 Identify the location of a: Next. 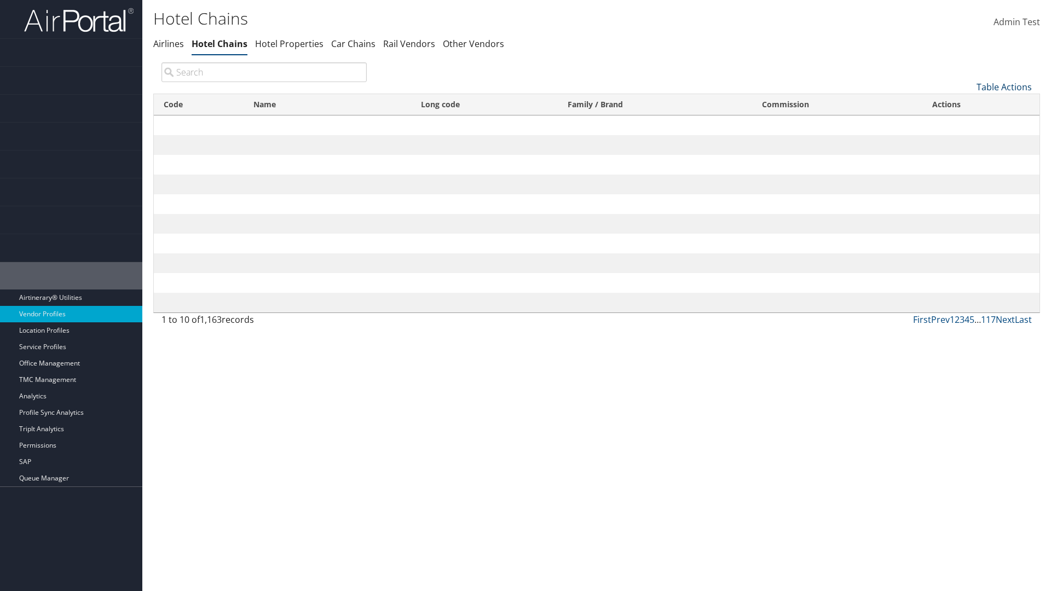
(1005, 320).